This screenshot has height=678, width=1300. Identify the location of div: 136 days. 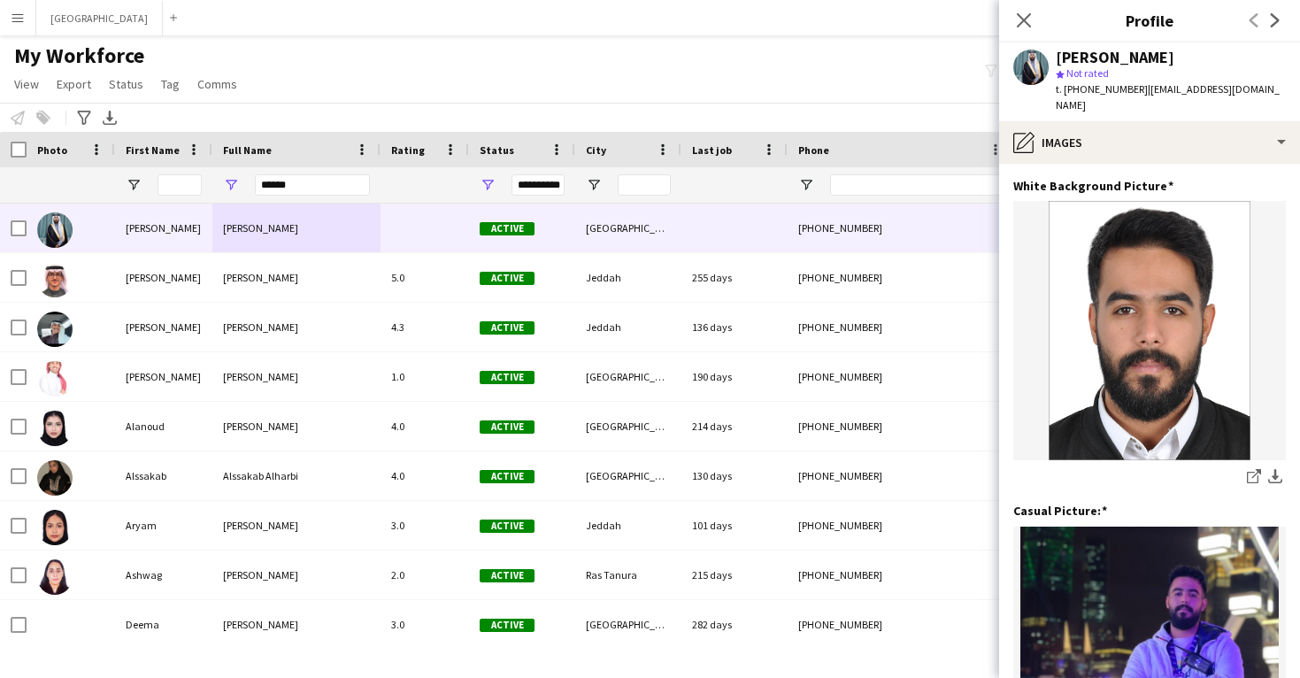
(735, 327).